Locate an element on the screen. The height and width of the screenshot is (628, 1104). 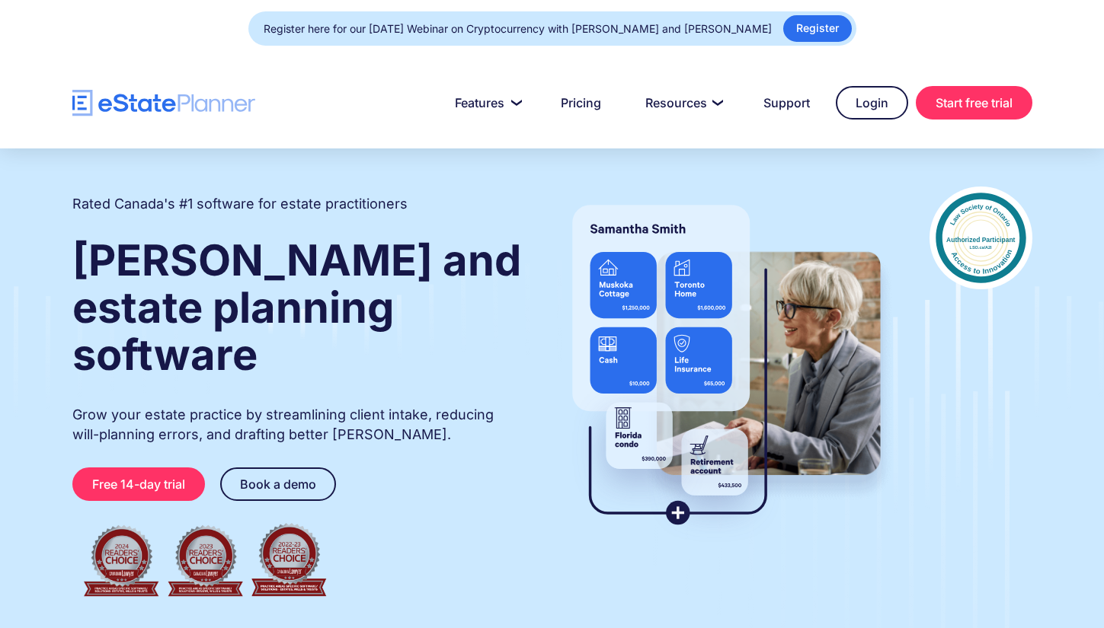
a: Resources is located at coordinates (682, 103).